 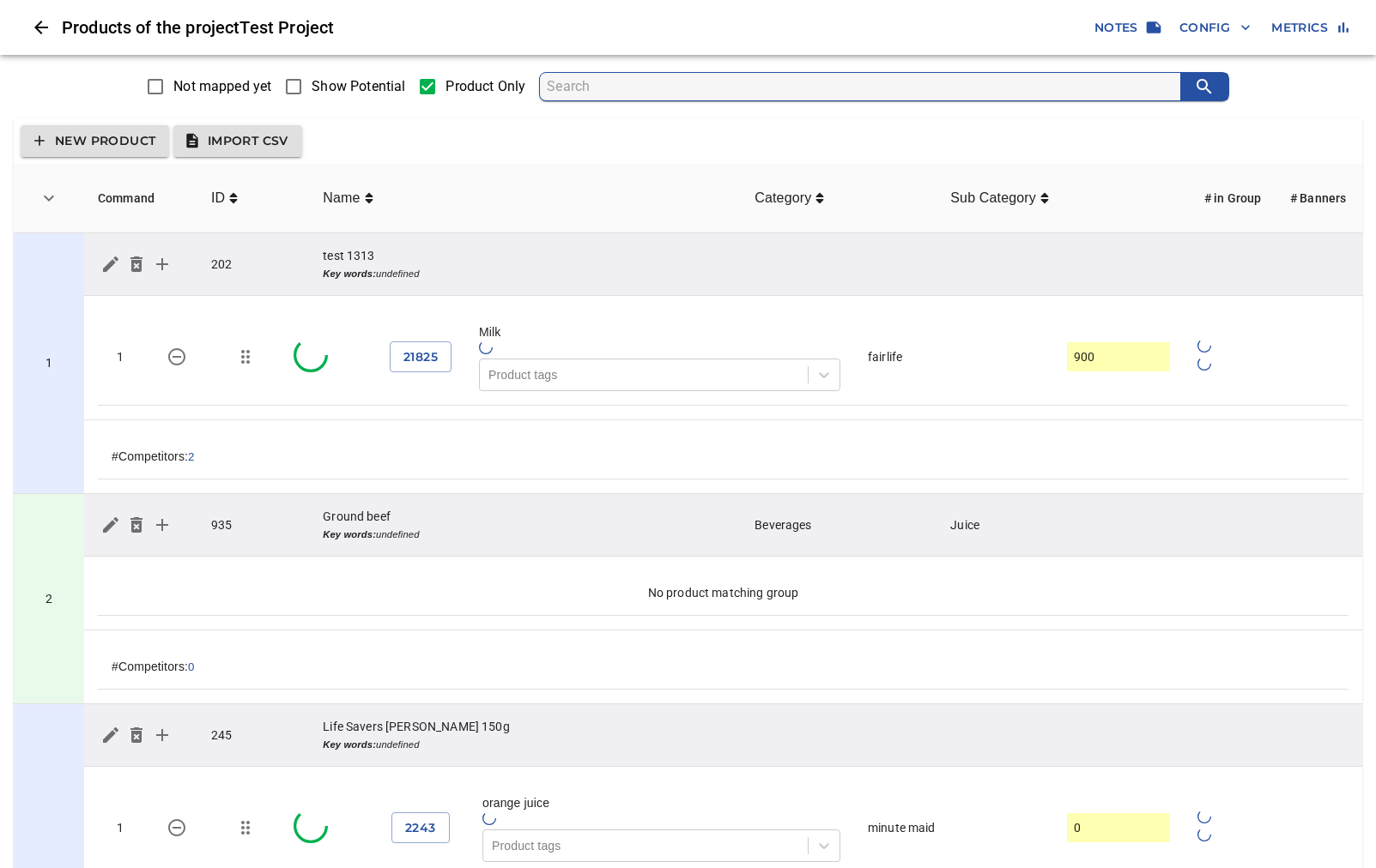 What do you see at coordinates (420, 357) in the screenshot?
I see `button: 21825` at bounding box center [420, 357].